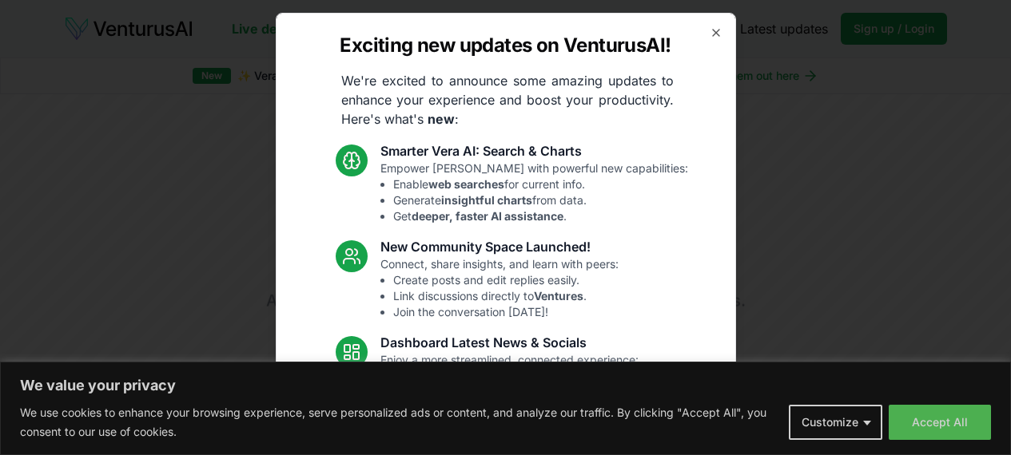 This screenshot has width=1011, height=455. Describe the element at coordinates (441, 119) in the screenshot. I see `strong: new` at that location.